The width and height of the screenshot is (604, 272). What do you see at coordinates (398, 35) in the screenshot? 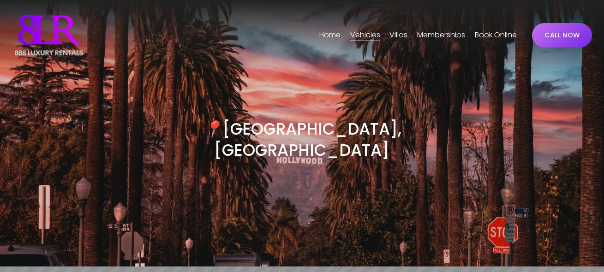
I see `span: Villas` at bounding box center [398, 35].